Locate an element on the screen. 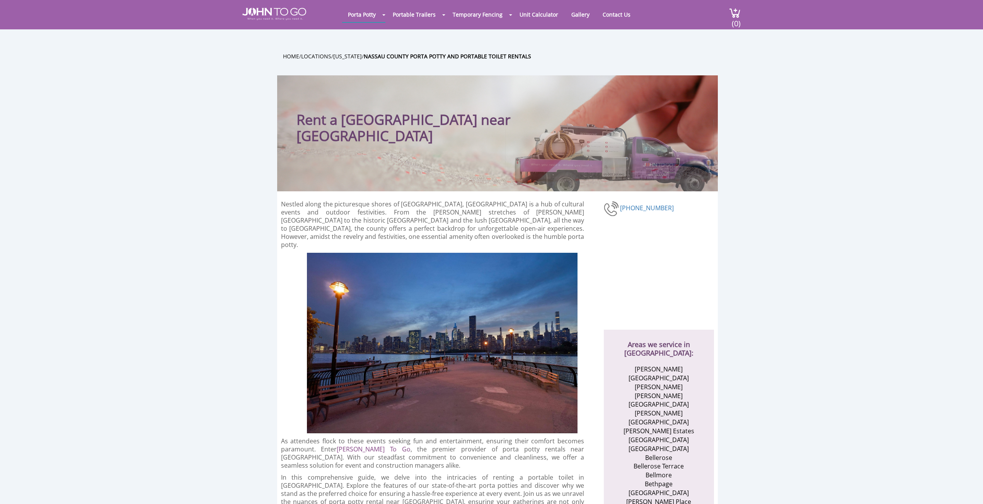  img: Nassau County landscape, with its need for porta potty rental Nassau County is located at coordinates (442, 343).